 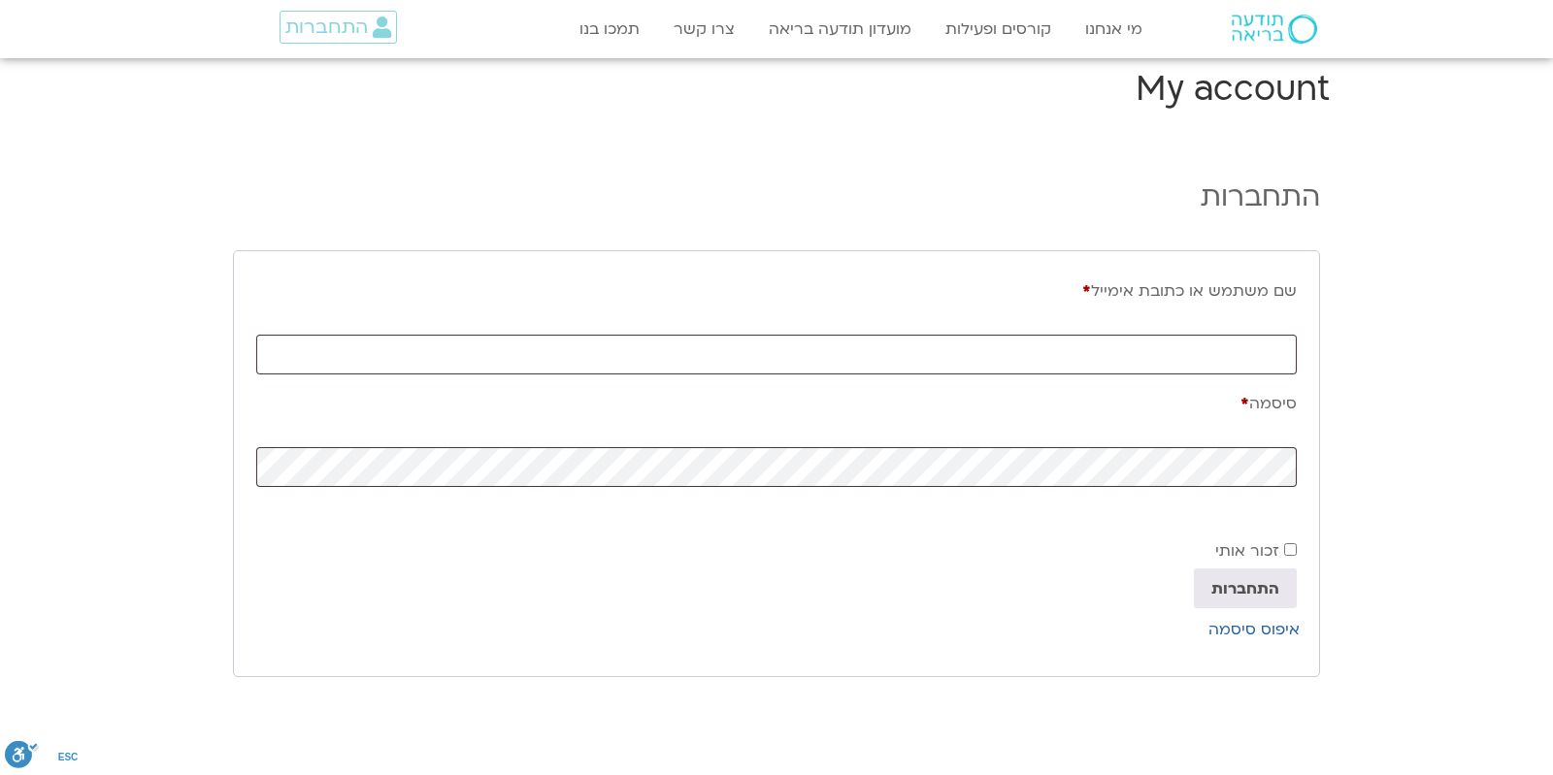 What do you see at coordinates (1247, 551) in the screenshot?
I see `span: זכור אותי` at bounding box center [1247, 551].